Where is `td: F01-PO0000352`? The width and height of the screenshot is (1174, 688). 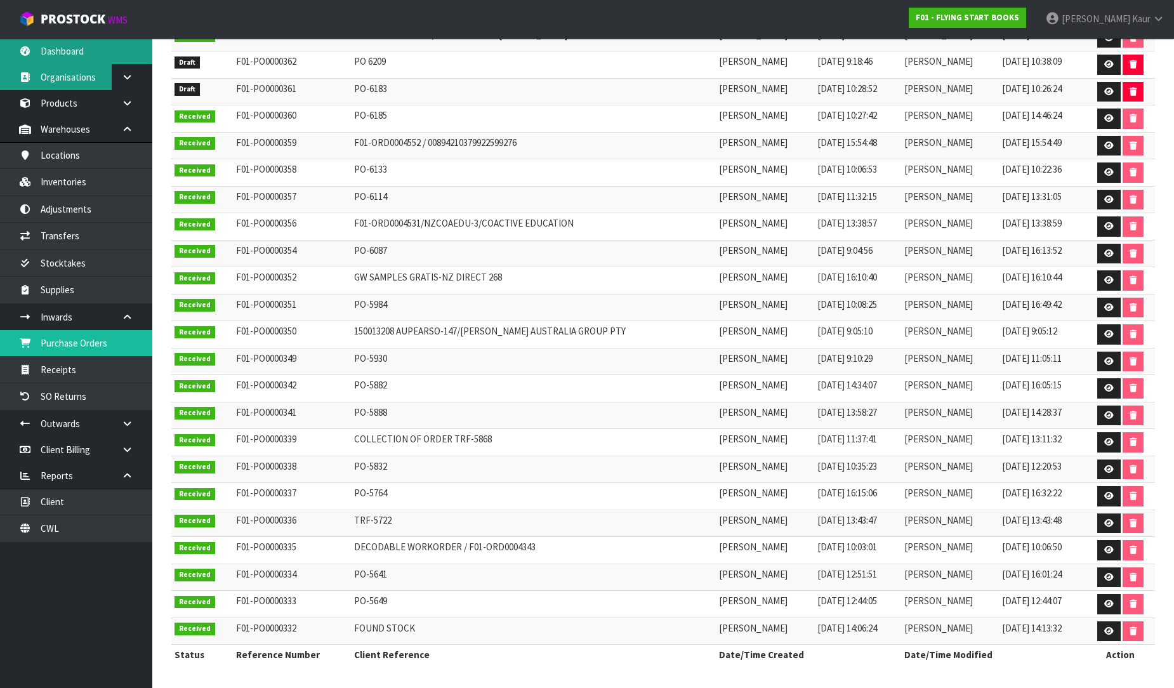
td: F01-PO0000352 is located at coordinates (292, 280).